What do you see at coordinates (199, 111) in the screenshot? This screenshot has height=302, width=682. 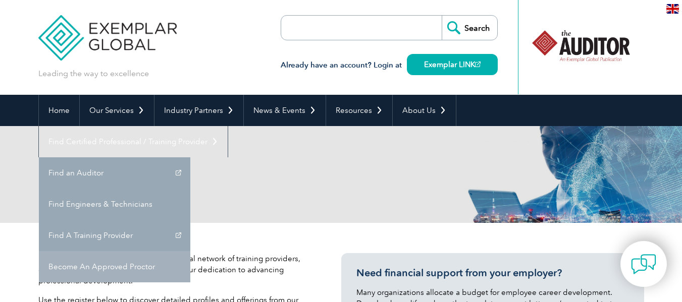 I see `a: Industry Partners` at bounding box center [199, 111].